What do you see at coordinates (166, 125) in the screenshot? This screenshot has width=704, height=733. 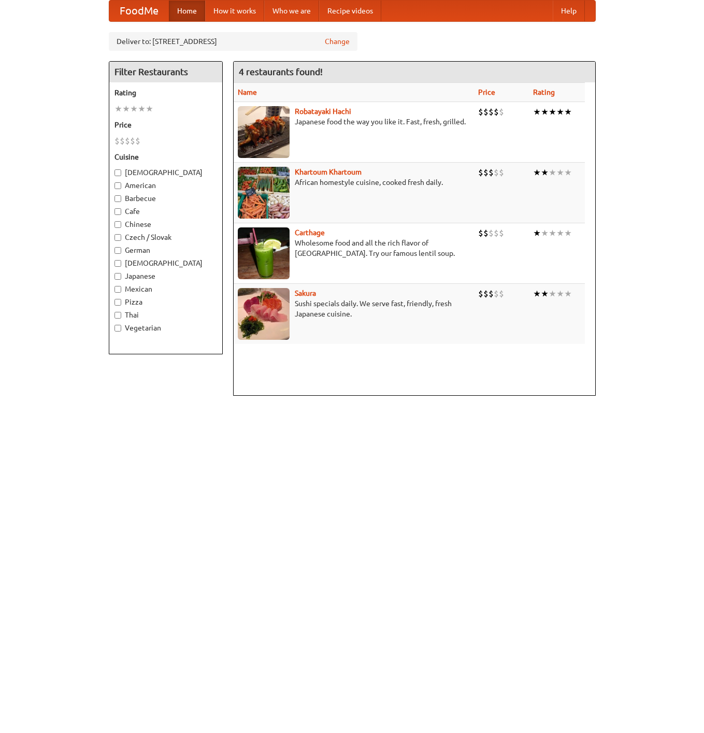 I see `h5: Price` at bounding box center [166, 125].